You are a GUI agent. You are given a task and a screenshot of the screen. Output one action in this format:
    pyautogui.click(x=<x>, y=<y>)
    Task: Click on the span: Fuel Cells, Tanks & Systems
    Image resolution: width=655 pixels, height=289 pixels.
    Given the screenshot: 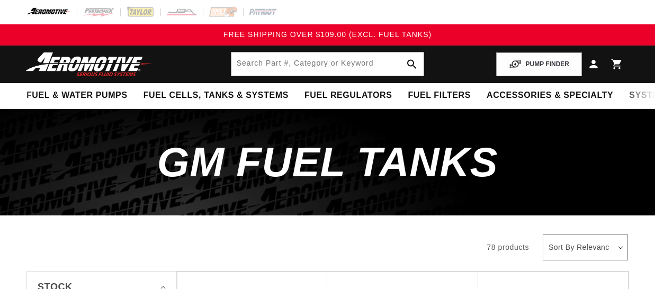 What is the action you would take?
    pyautogui.click(x=216, y=95)
    